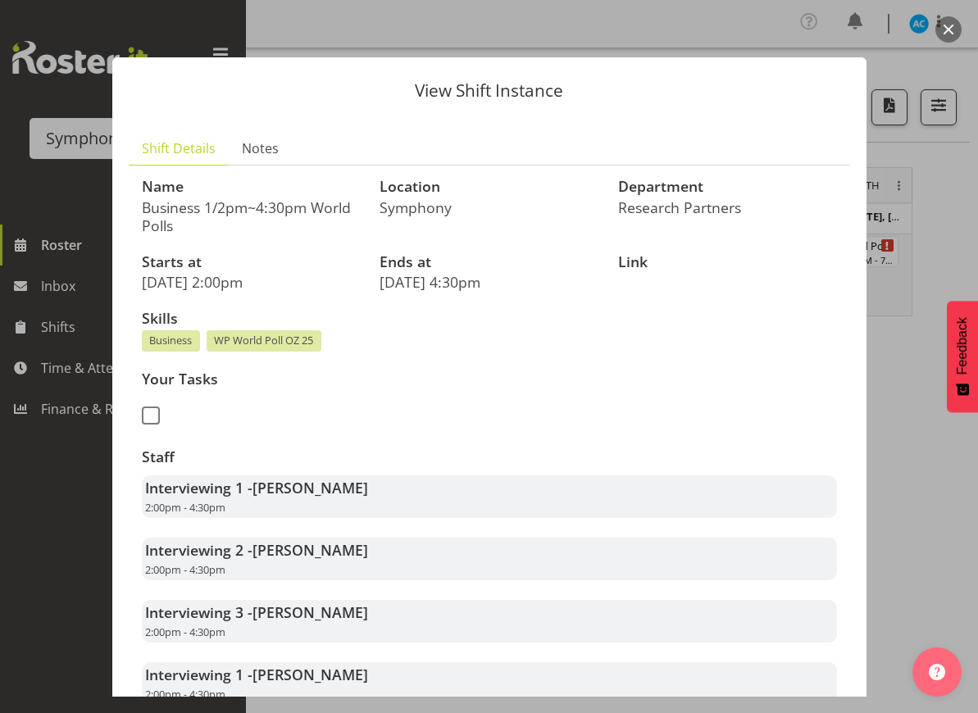 The height and width of the screenshot is (713, 978). I want to click on h3: Your Tasks, so click(311, 380).